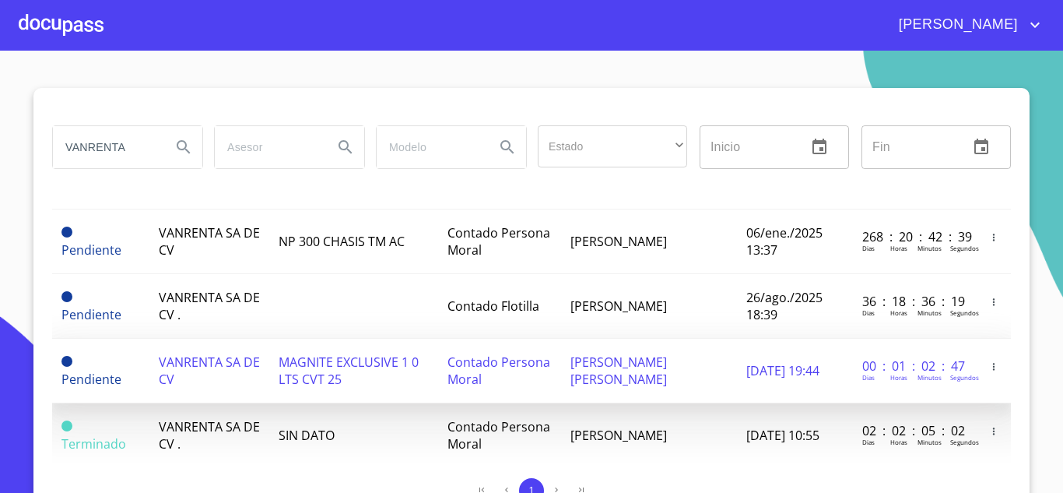 This screenshot has width=1063, height=493. What do you see at coordinates (914, 301) in the screenshot?
I see `p: 36 : 18 : 36 : 19` at bounding box center [914, 301].